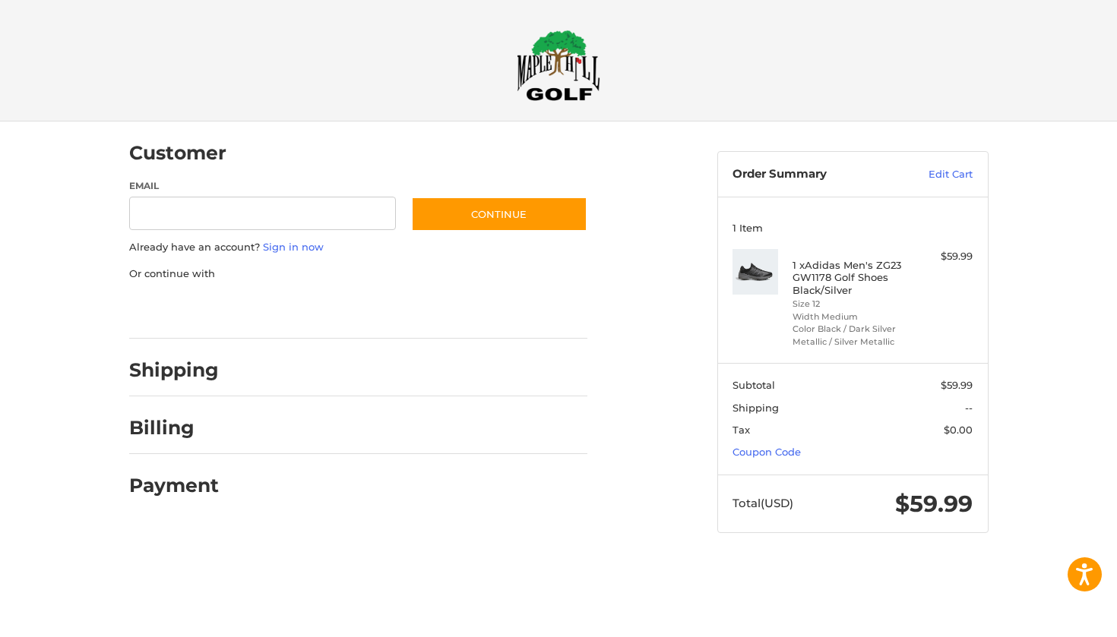 This screenshot has height=637, width=1117. I want to click on p: Already have an account?, so click(358, 248).